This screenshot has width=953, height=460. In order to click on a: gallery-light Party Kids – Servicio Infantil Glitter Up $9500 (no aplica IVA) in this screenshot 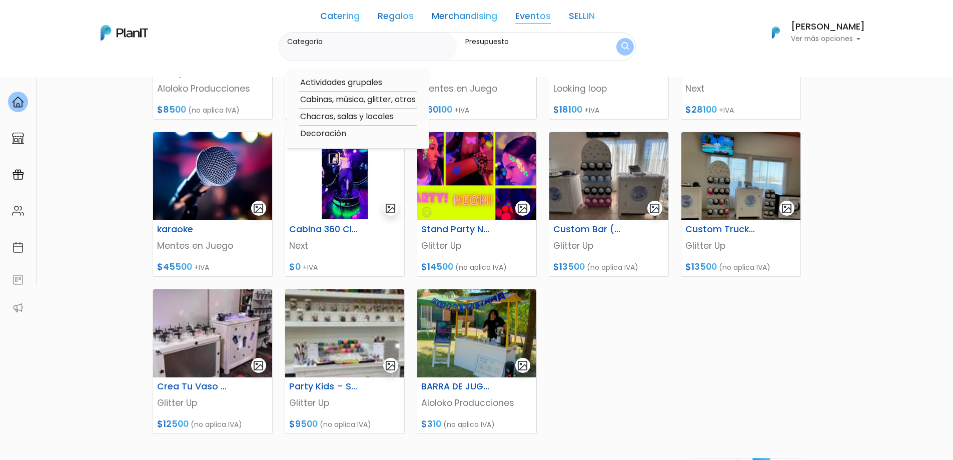, I will do `click(345, 361)`.